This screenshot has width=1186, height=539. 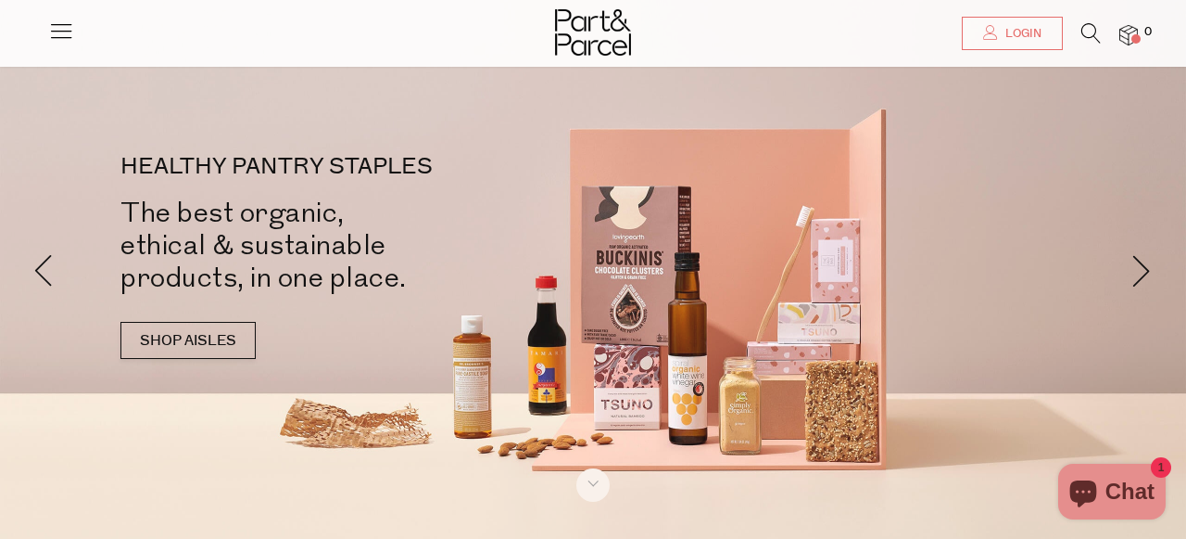 What do you see at coordinates (1021, 33) in the screenshot?
I see `span: Login` at bounding box center [1021, 33].